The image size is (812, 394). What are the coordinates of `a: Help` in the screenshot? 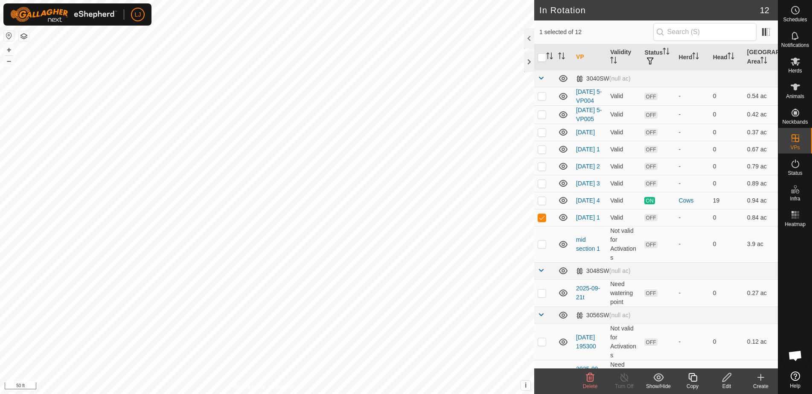 It's located at (795, 380).